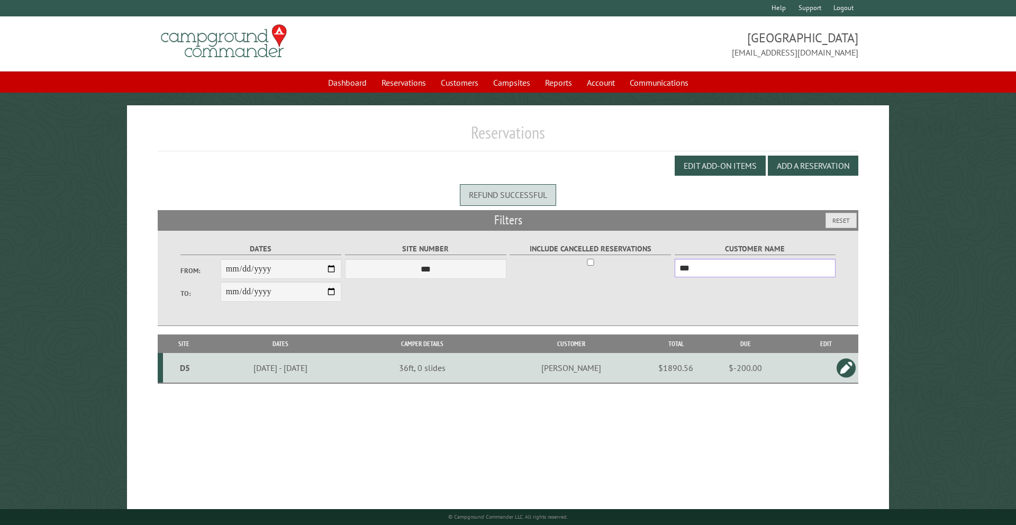  Describe the element at coordinates (201, 270) in the screenshot. I see `label: From:` at that location.